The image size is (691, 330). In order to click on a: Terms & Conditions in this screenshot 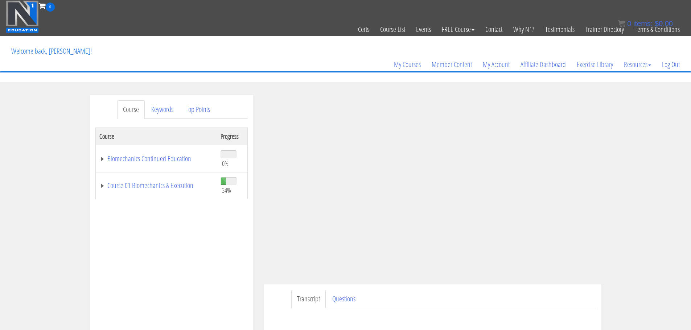, I will do `click(657, 29)`.